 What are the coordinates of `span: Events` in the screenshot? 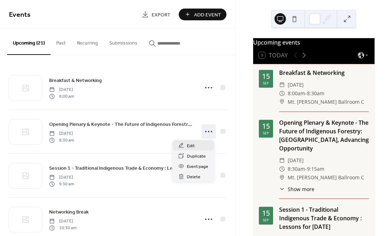 It's located at (20, 15).